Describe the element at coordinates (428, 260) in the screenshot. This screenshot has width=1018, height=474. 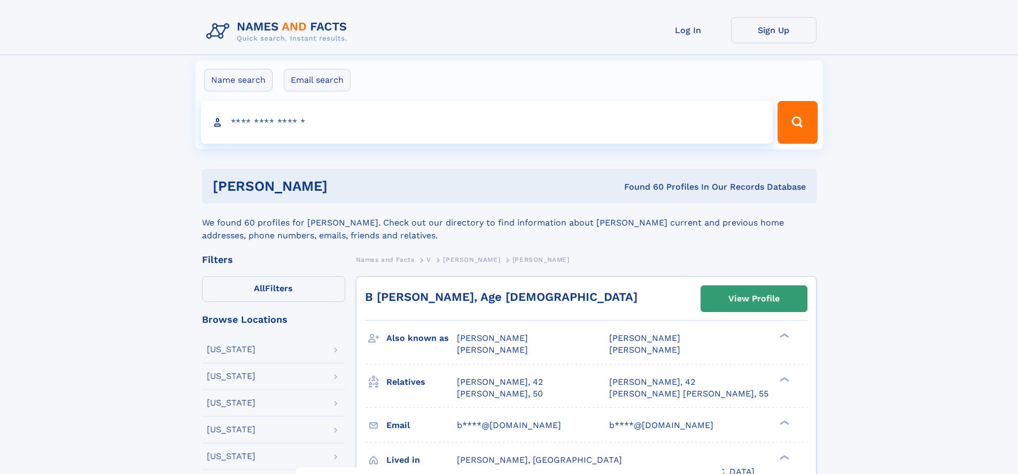
I see `span: V` at that location.